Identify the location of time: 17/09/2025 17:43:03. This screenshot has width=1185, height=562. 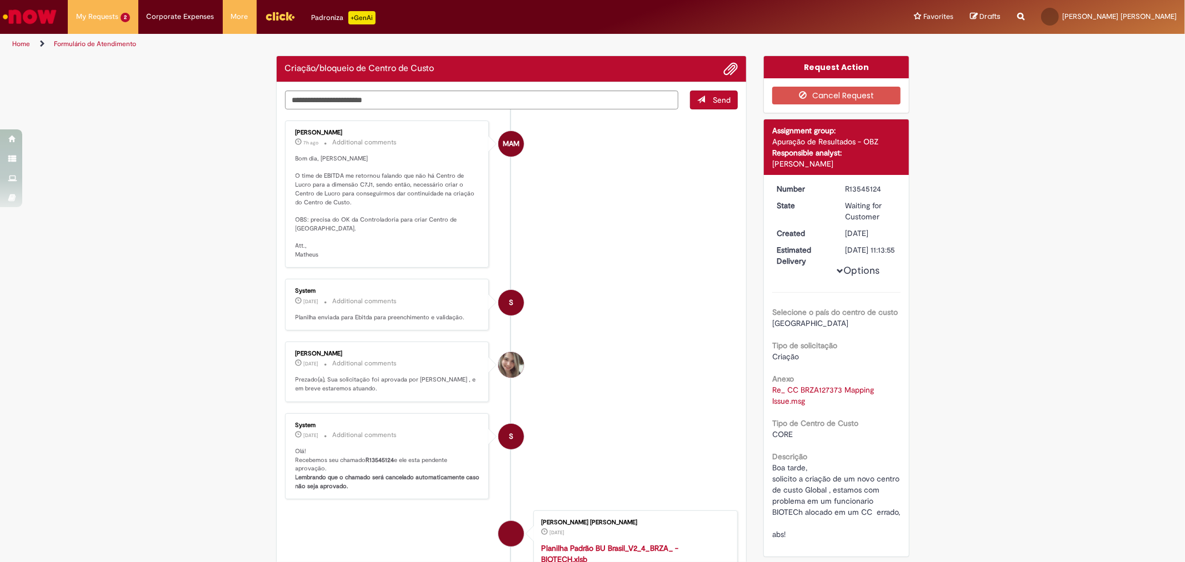
(857, 233).